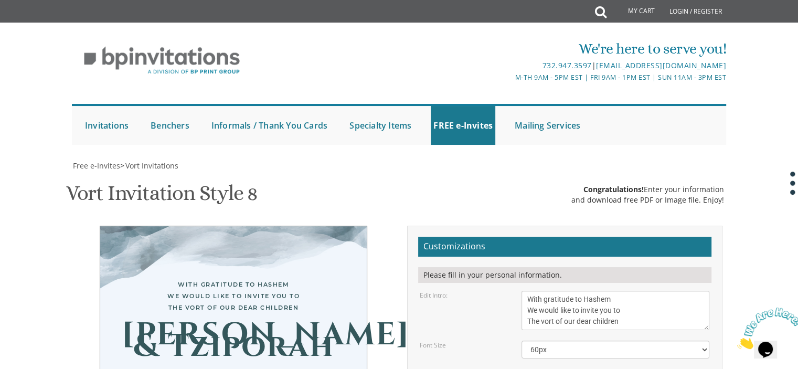  Describe the element at coordinates (616, 310) in the screenshot. I see `textarea: With gratitude to Hashem We would like to invite you to The vort of our dear children` at that location.